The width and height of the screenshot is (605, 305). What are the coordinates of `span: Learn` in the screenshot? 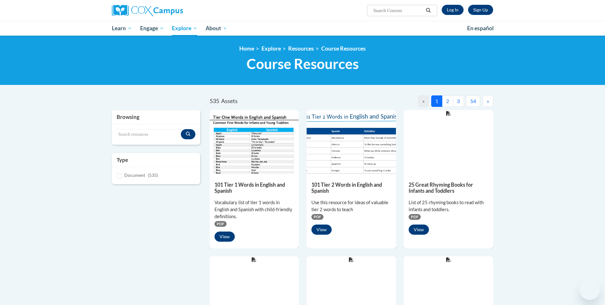 It's located at (122, 28).